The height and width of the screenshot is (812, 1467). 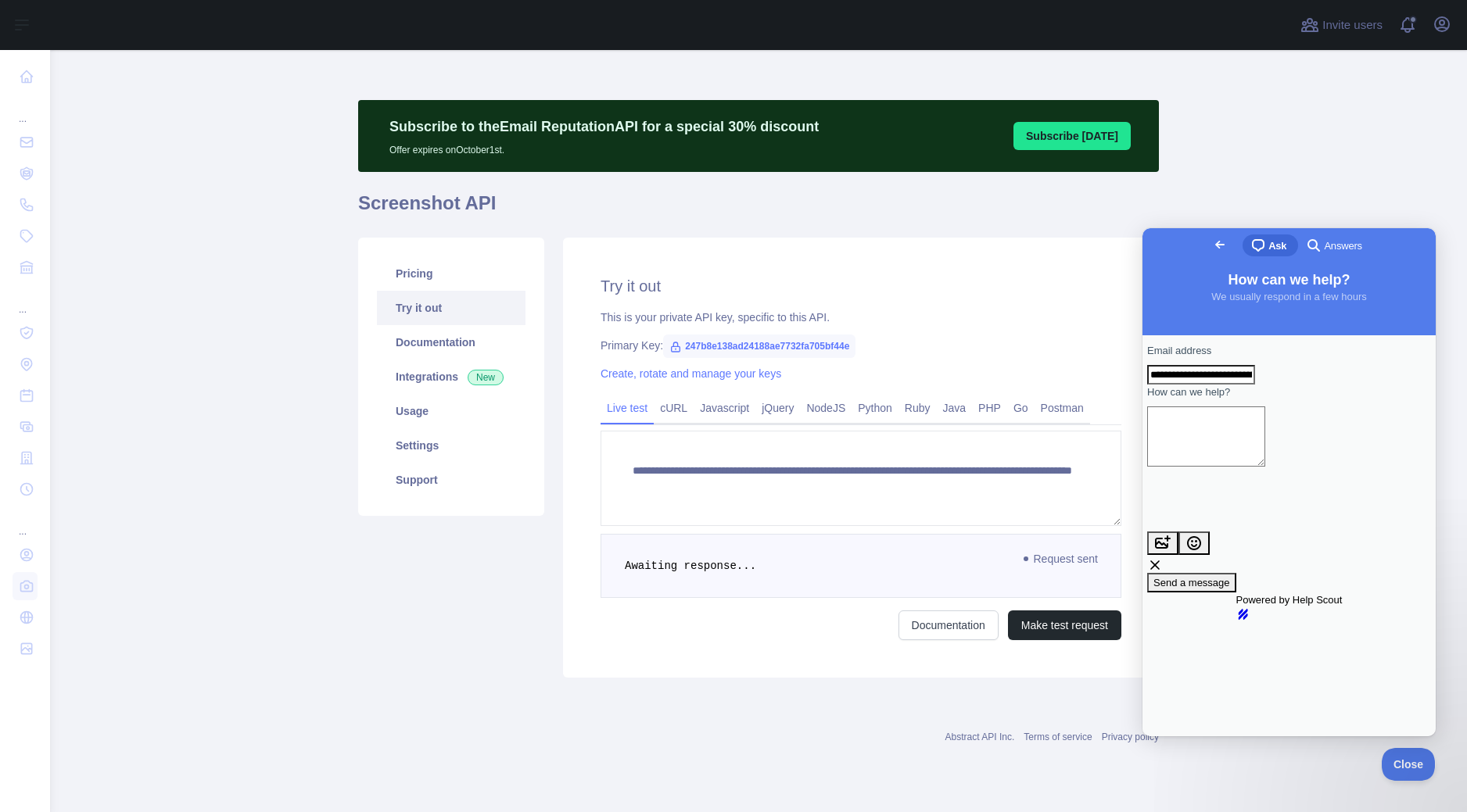 What do you see at coordinates (1352, 25) in the screenshot?
I see `span: Invite users` at bounding box center [1352, 25].